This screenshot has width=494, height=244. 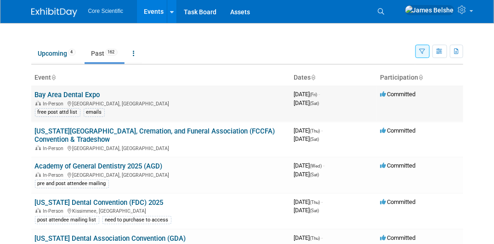 I want to click on span: (Fri), so click(x=314, y=94).